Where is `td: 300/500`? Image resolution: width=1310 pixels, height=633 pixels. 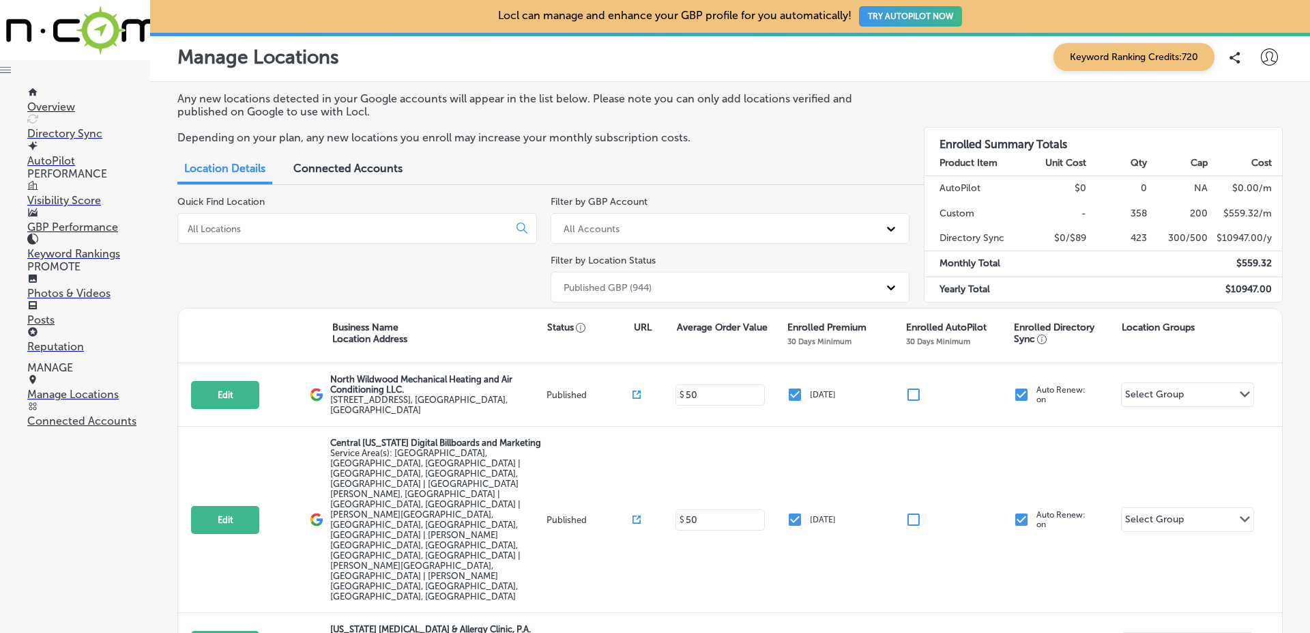
td: 300/500 is located at coordinates (1178, 238).